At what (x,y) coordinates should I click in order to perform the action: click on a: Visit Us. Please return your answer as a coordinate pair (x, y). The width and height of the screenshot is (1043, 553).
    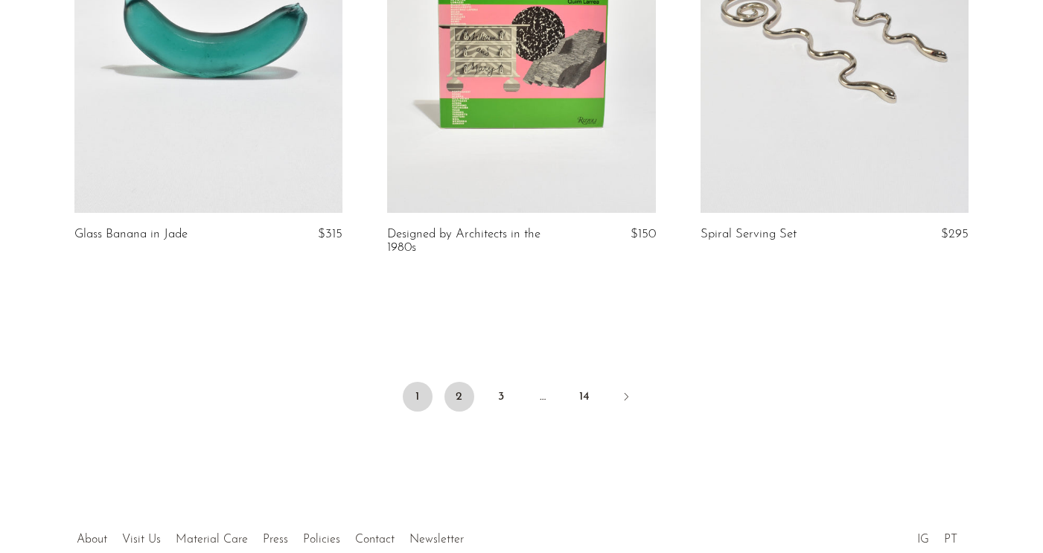
    Looking at the image, I should click on (141, 540).